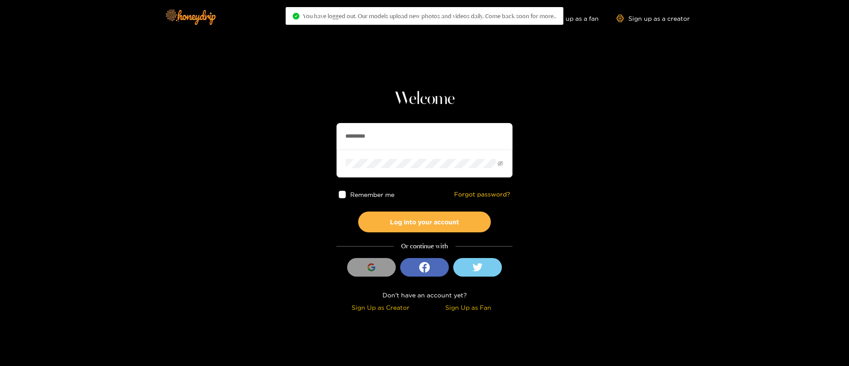  Describe the element at coordinates (500, 163) in the screenshot. I see `span: eye-invisible` at that location.